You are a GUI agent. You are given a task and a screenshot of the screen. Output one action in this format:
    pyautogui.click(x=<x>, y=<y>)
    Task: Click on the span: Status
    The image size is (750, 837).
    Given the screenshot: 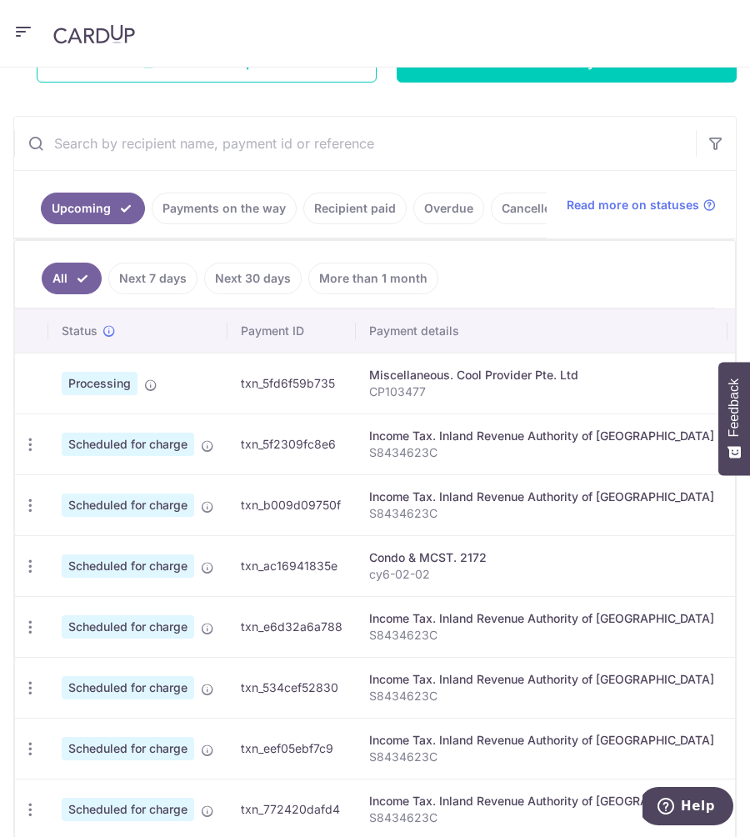 What is the action you would take?
    pyautogui.click(x=79, y=331)
    